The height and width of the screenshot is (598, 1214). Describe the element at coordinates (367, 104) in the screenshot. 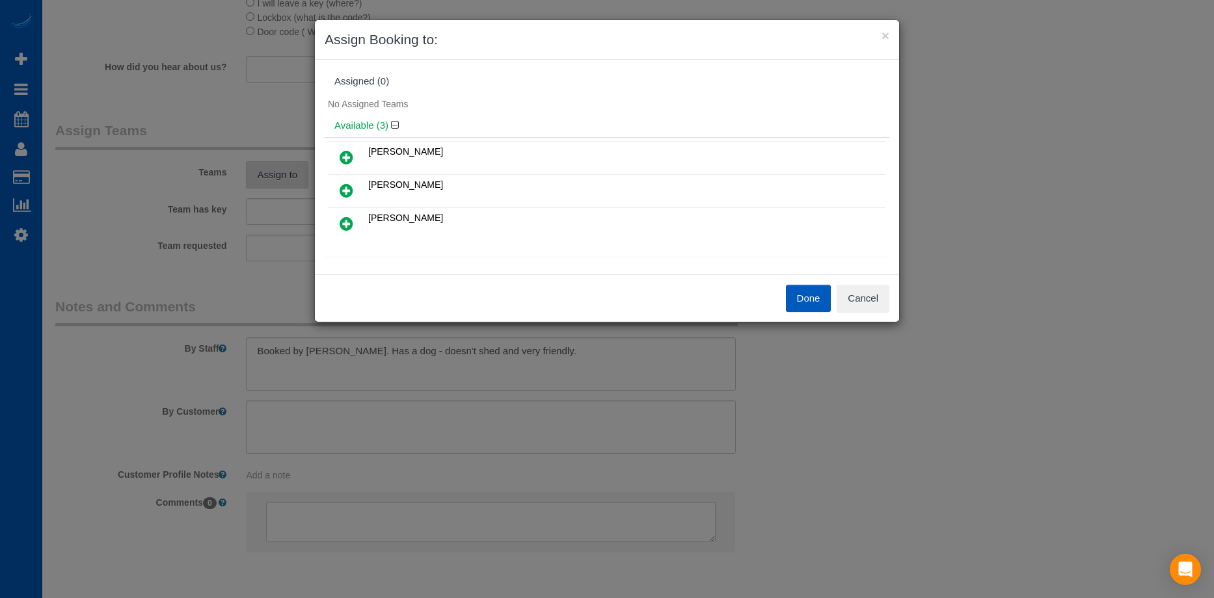

I see `span: No Assigned Teams` at that location.